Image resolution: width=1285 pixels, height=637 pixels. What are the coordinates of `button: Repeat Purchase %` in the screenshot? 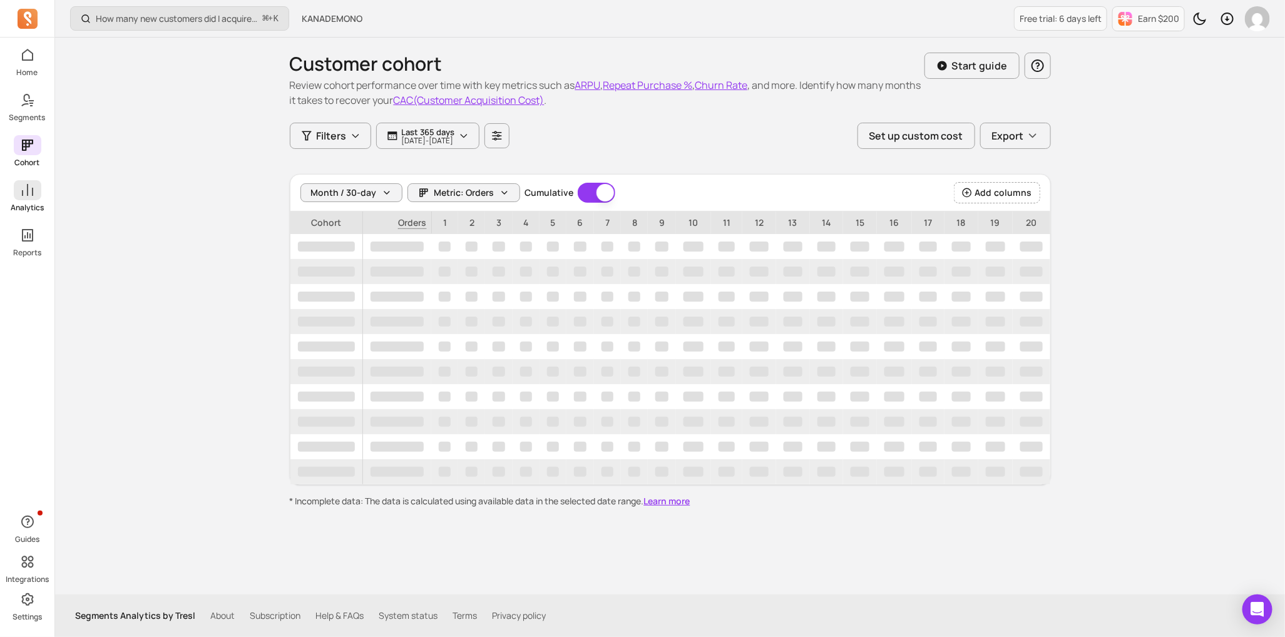 It's located at (648, 85).